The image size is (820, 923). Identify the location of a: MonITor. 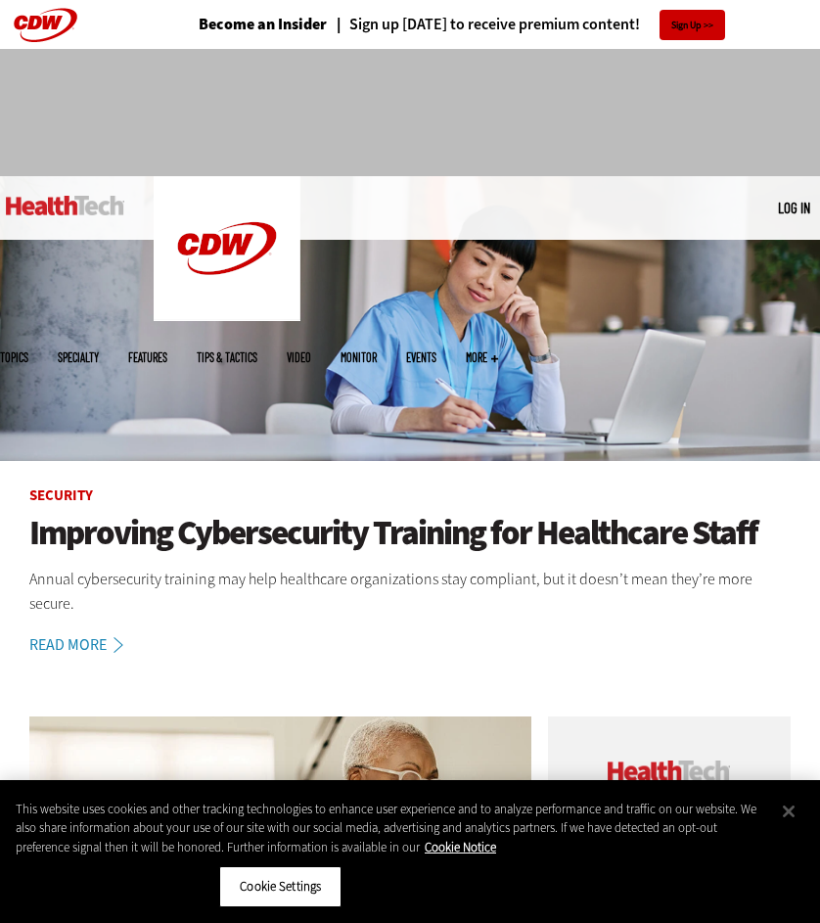
(358, 357).